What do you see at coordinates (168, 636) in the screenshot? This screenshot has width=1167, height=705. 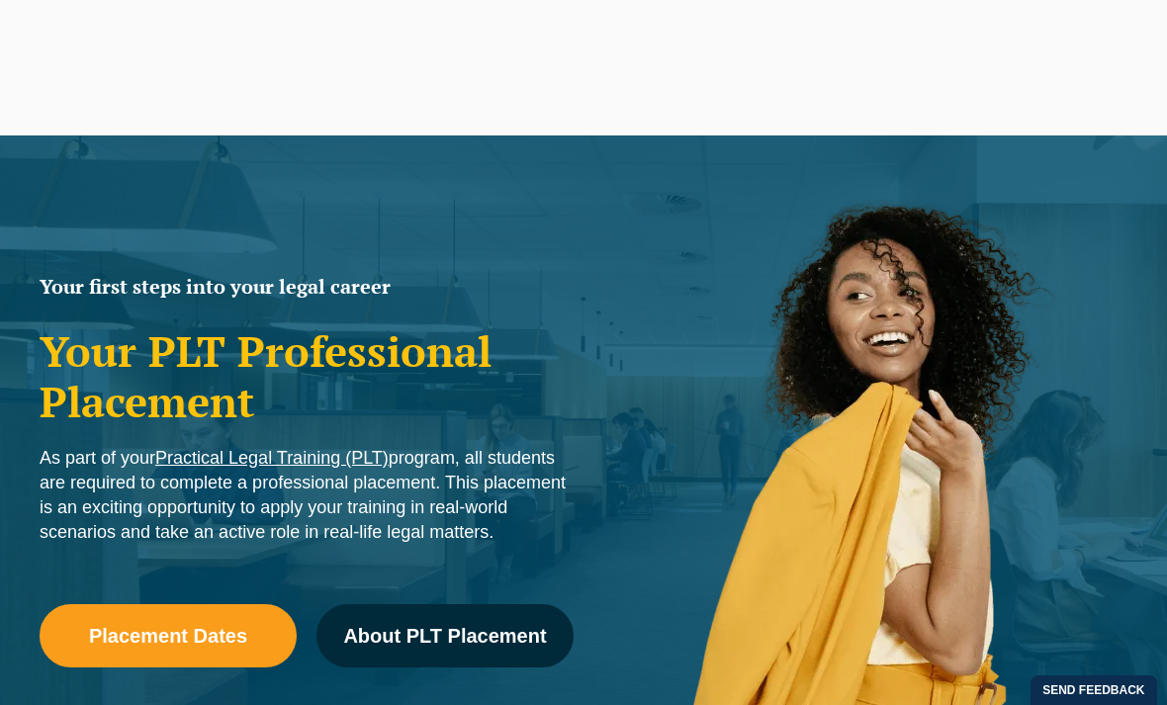 I see `span: Placement Dates` at bounding box center [168, 636].